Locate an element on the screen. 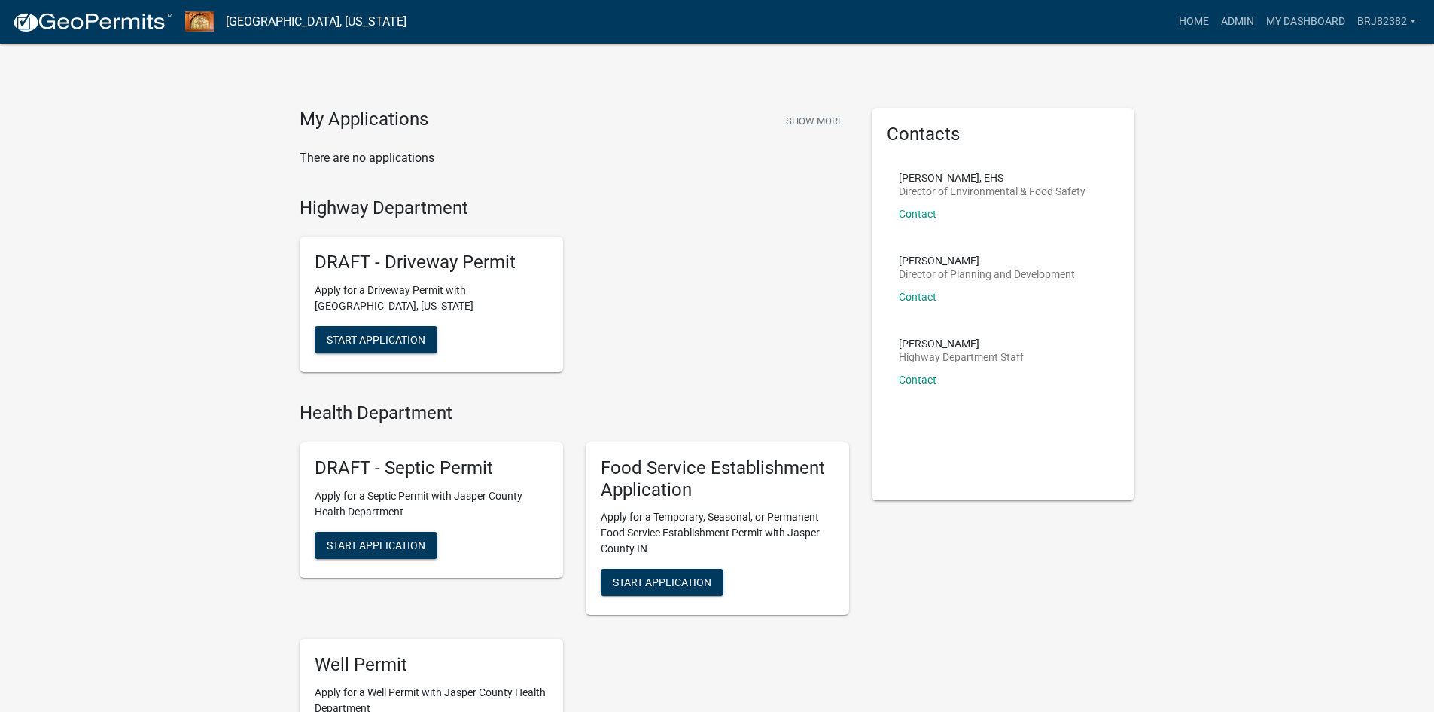  h5: Food Service Establishment Application is located at coordinates (718, 479).